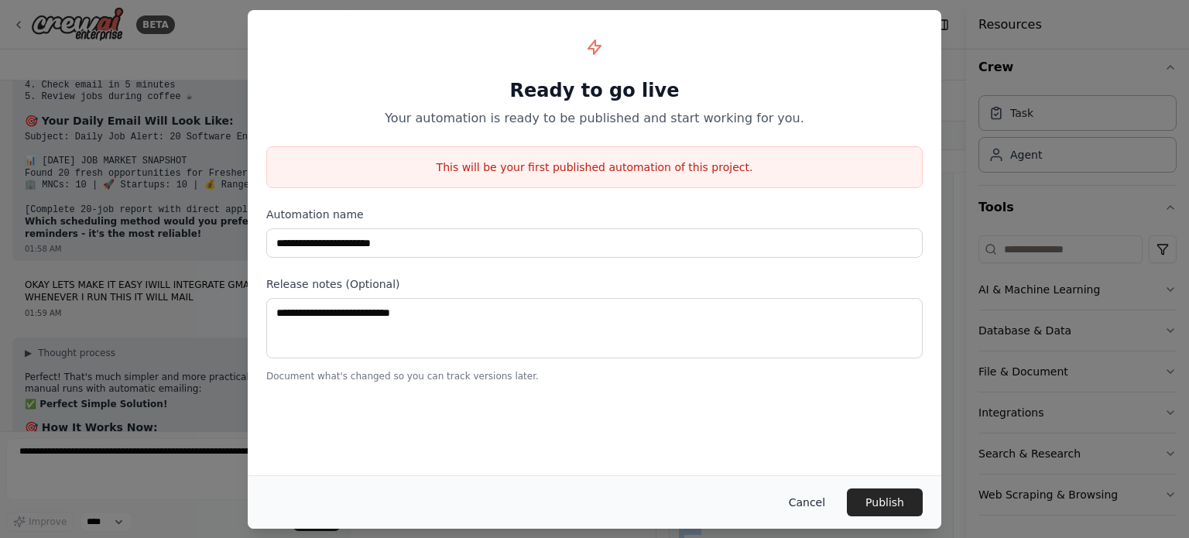  Describe the element at coordinates (807, 502) in the screenshot. I see `button: Cancel` at that location.